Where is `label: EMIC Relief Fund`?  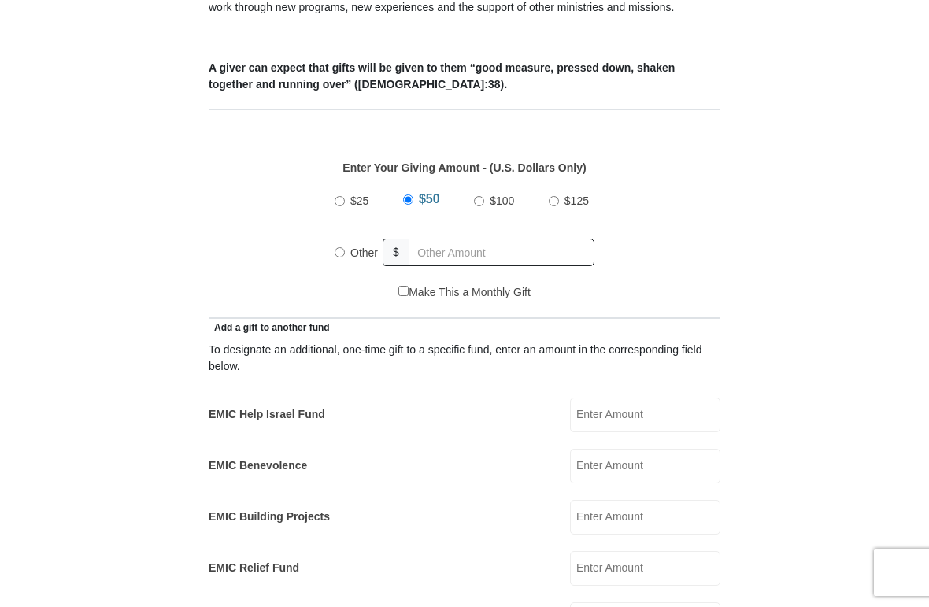
label: EMIC Relief Fund is located at coordinates (254, 568).